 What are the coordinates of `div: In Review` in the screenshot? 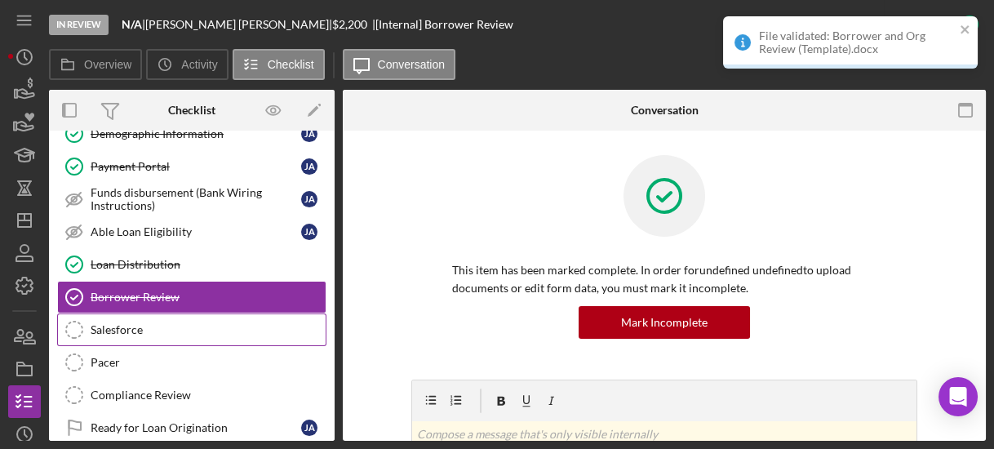 It's located at (78, 24).